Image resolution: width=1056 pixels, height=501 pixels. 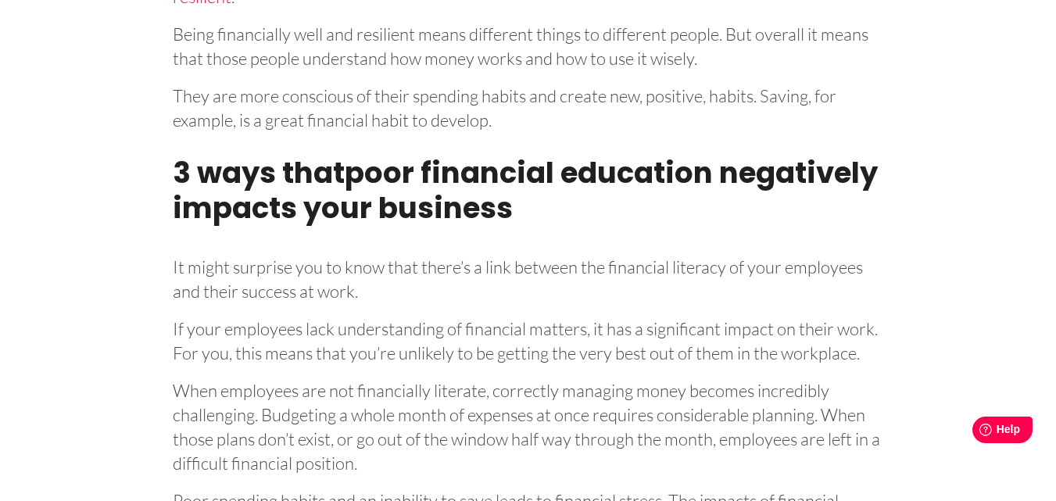 What do you see at coordinates (525, 190) in the screenshot?
I see `strong: poor financial education negatively impacts your business` at bounding box center [525, 190].